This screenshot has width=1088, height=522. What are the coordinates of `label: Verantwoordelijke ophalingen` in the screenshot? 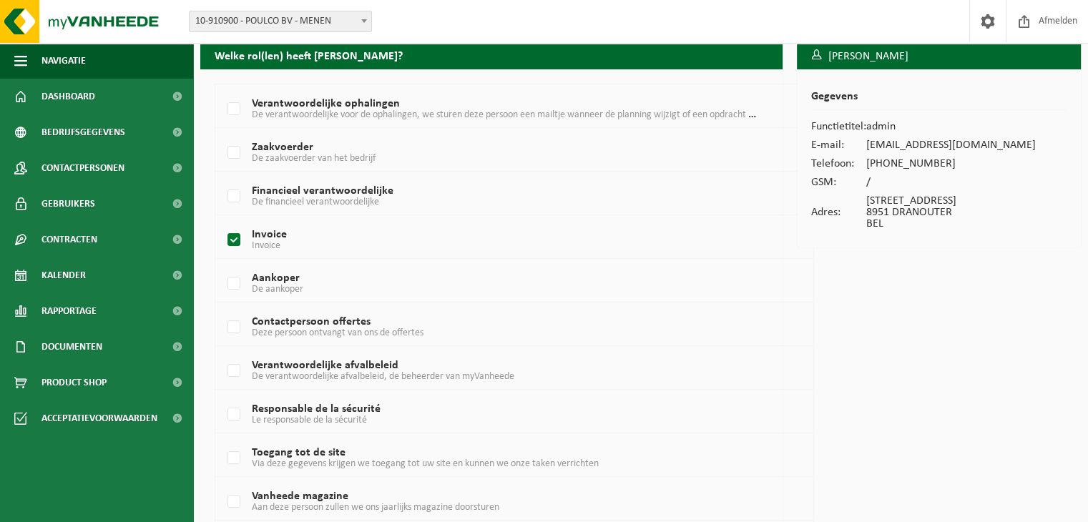 It's located at (490, 109).